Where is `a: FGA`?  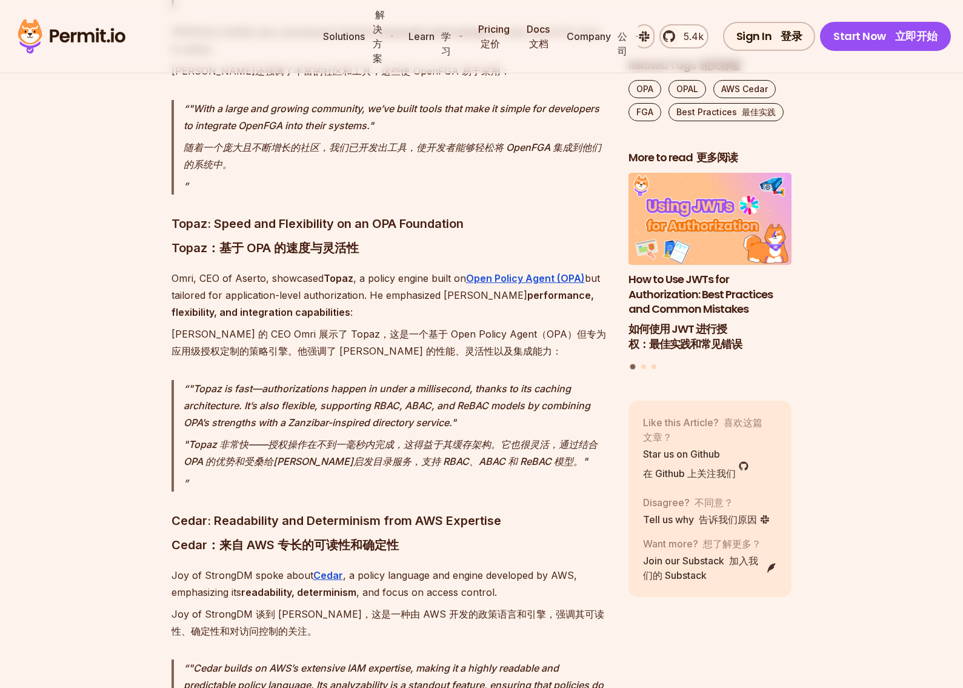
a: FGA is located at coordinates (645, 113).